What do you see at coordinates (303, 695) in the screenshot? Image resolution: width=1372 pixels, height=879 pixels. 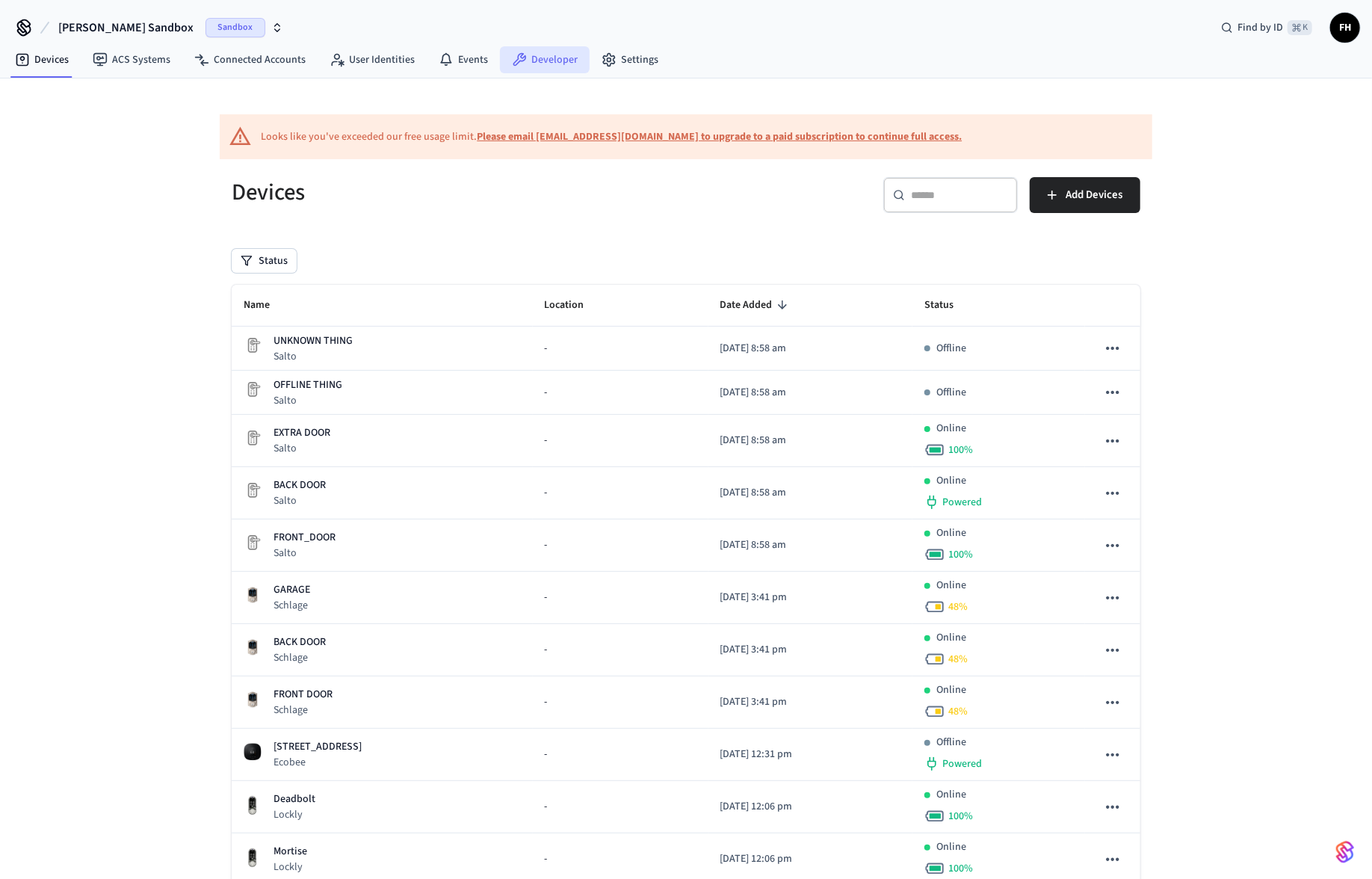 I see `p: FRONT DOOR` at bounding box center [303, 695].